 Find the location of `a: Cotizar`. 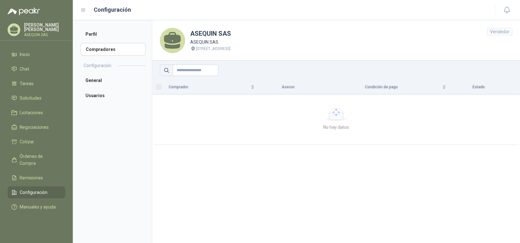

a: Cotizar is located at coordinates (36, 142).